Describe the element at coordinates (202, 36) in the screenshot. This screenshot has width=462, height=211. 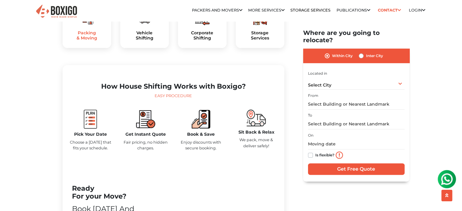
I see `a: CorporateShifting` at that location.